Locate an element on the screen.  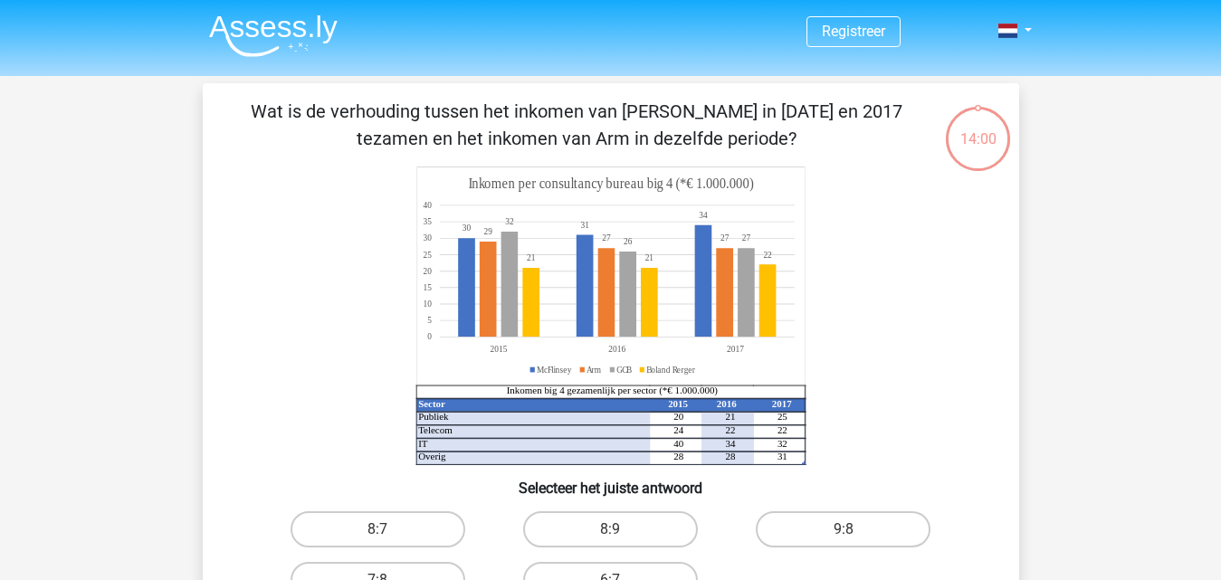
label: 9:8 is located at coordinates (843, 530).